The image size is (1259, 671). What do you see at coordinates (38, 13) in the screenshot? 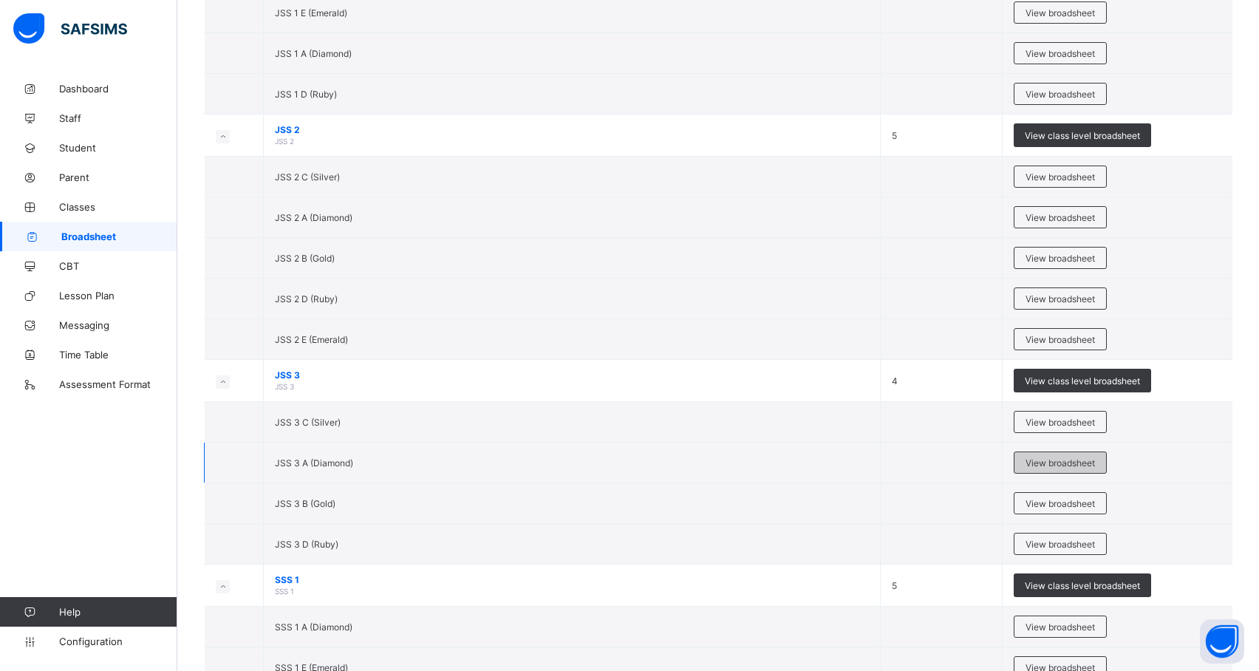
I see `span: Class Level:` at bounding box center [38, 13].